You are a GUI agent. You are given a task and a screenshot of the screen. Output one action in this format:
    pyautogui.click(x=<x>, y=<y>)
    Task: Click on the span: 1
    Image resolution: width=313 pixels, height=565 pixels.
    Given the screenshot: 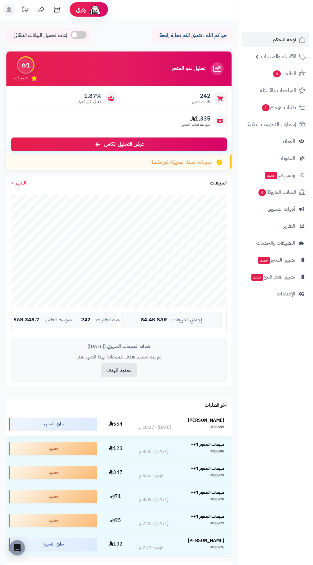 What is the action you would take?
    pyautogui.click(x=266, y=108)
    